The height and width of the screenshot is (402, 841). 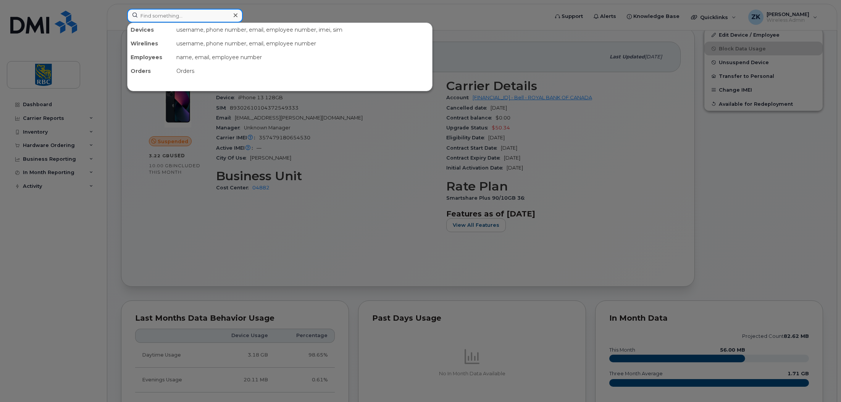 I want to click on div: Devices, so click(x=150, y=30).